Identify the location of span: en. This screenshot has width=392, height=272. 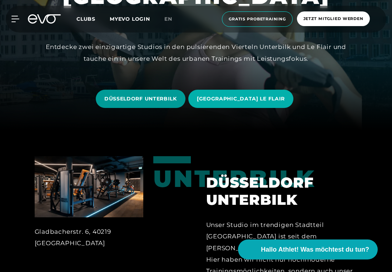
(168, 19).